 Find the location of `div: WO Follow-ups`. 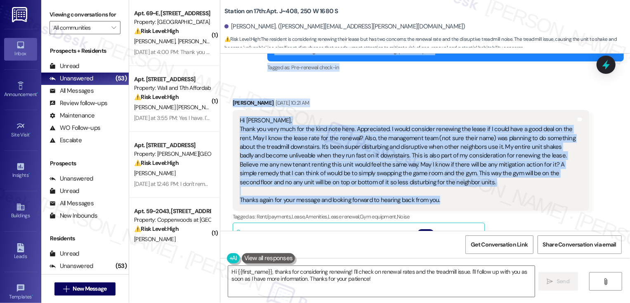

div: WO Follow-ups is located at coordinates (75, 128).